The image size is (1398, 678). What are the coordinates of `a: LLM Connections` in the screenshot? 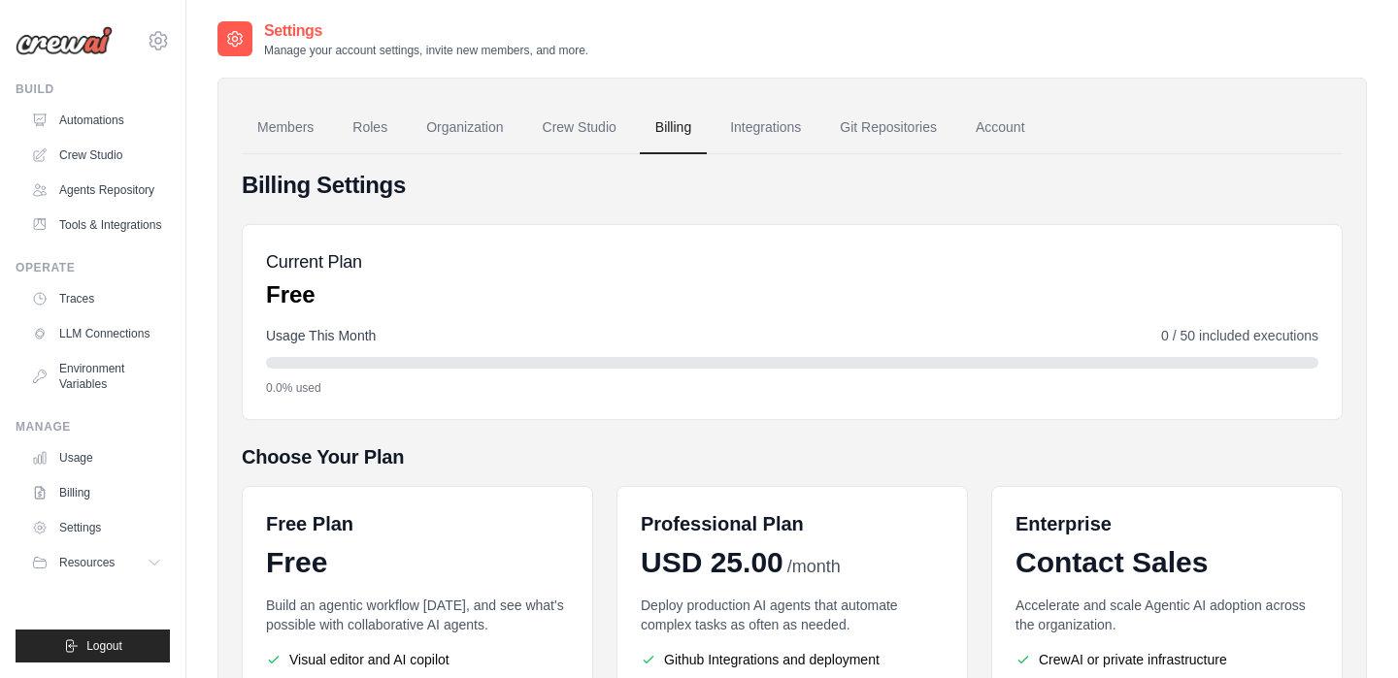 It's located at (96, 334).